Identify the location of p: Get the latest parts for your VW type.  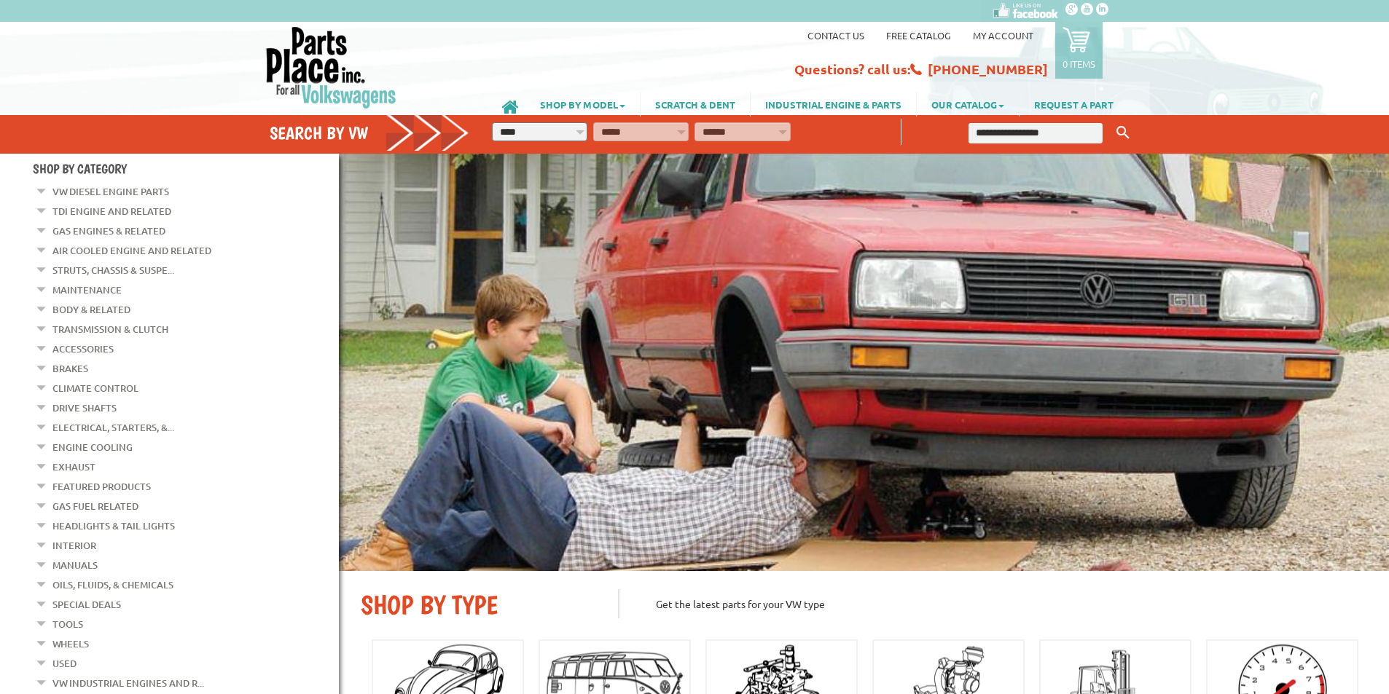
(992, 604).